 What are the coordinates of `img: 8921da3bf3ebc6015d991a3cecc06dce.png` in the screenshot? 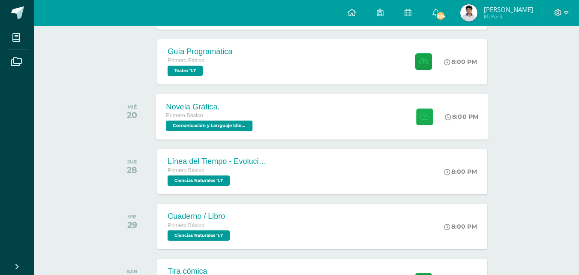 It's located at (469, 13).